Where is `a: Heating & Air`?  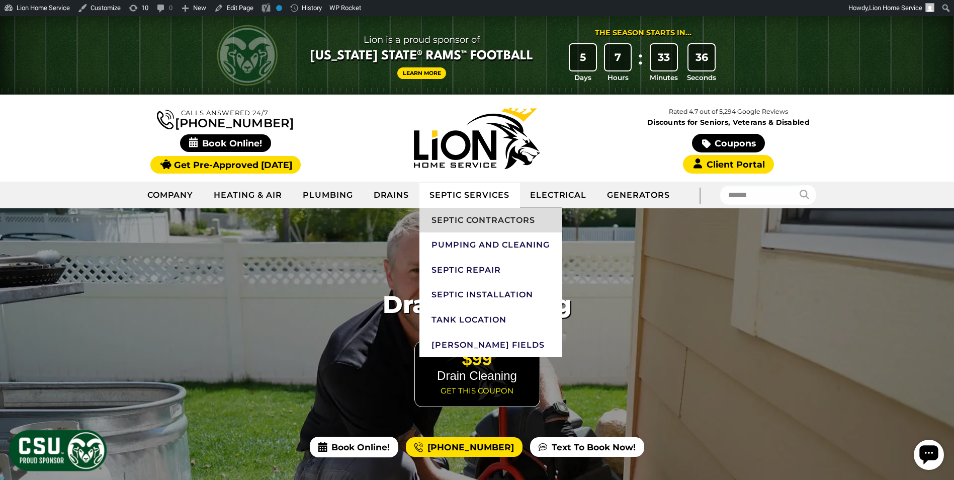
a: Heating & Air is located at coordinates (248, 195).